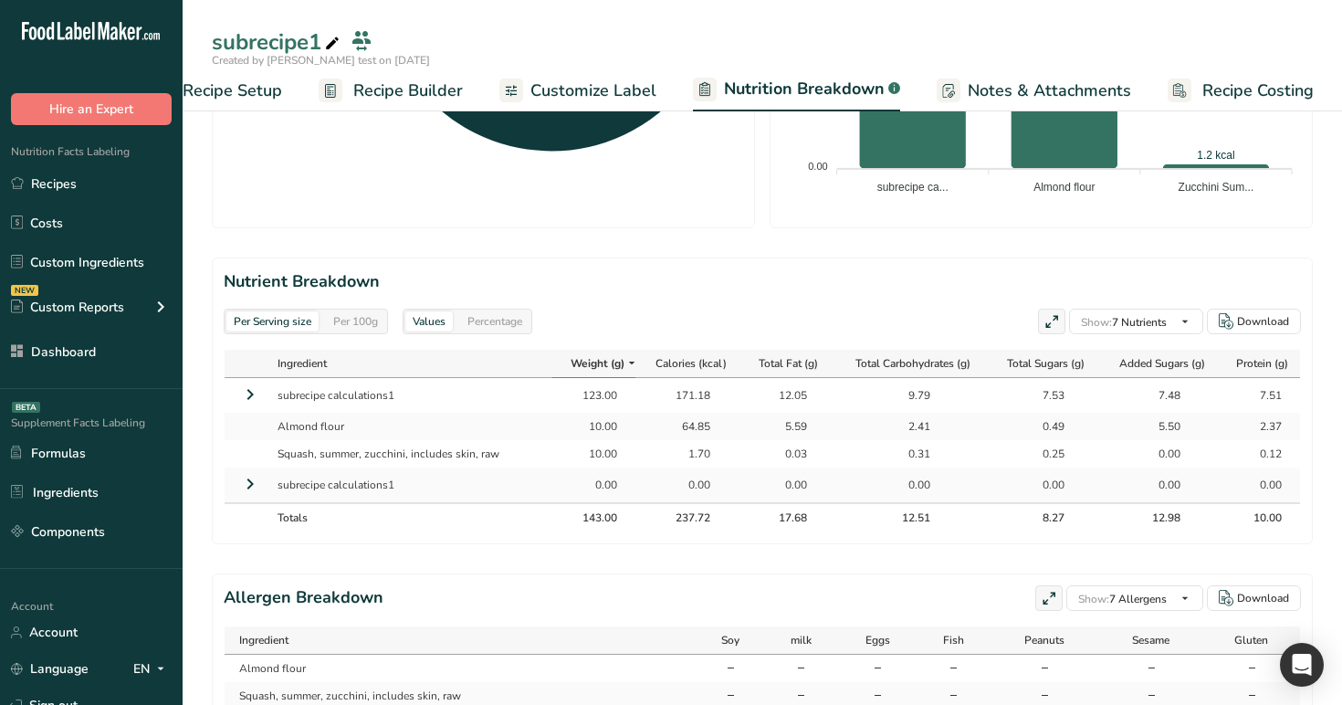  What do you see at coordinates (1158, 426) in the screenshot?
I see `div: 5.50` at bounding box center [1158, 426].